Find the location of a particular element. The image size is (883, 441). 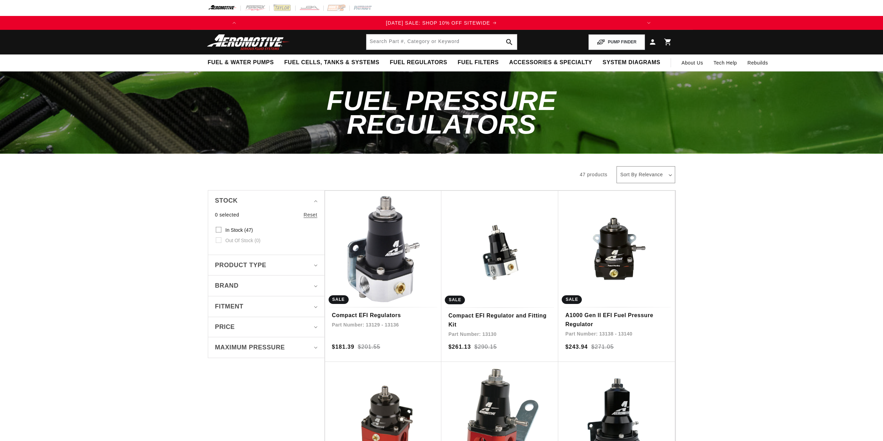

input: Search by Part Number, Category or Keyword is located at coordinates (442, 42).